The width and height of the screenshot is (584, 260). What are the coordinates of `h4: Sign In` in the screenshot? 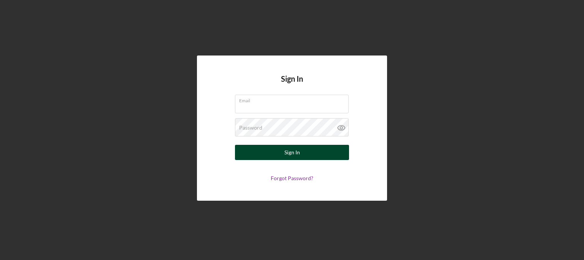 It's located at (292, 84).